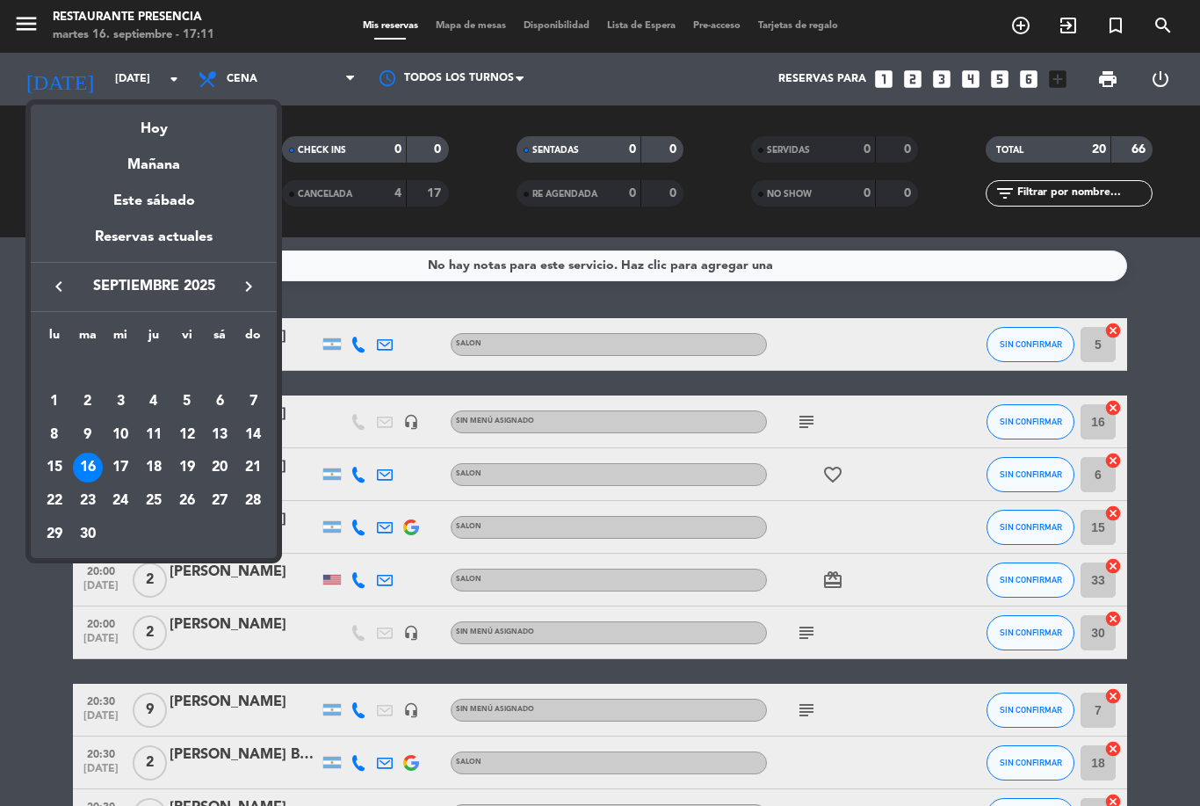  What do you see at coordinates (221, 338) in the screenshot?
I see `th: sábado` at bounding box center [221, 338].